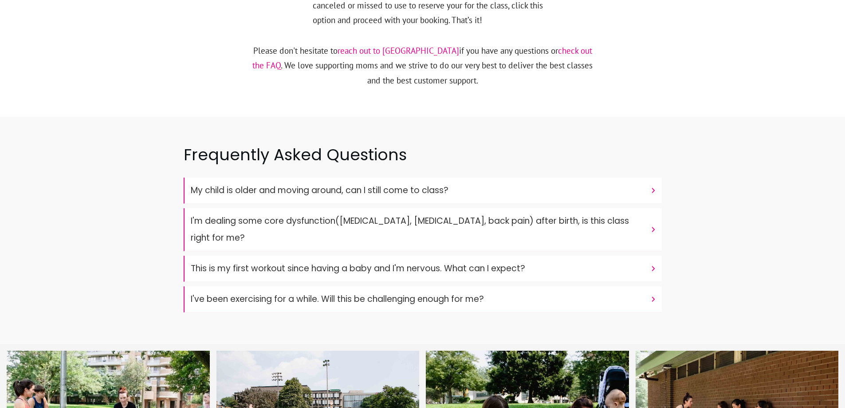 The image size is (845, 408). Describe the element at coordinates (423, 160) in the screenshot. I see `h2: Frequently Asked Questions` at that location.